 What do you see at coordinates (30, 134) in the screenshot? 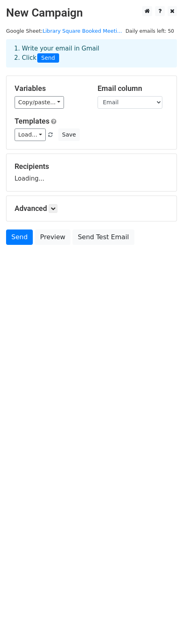
I see `a: Load...` at bounding box center [30, 134].